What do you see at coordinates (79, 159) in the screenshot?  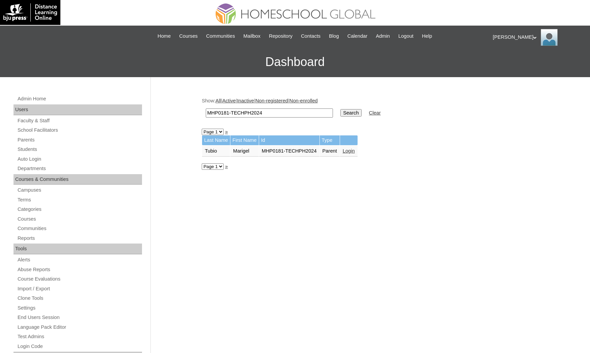 I see `a: Auto Login` at bounding box center [79, 159].